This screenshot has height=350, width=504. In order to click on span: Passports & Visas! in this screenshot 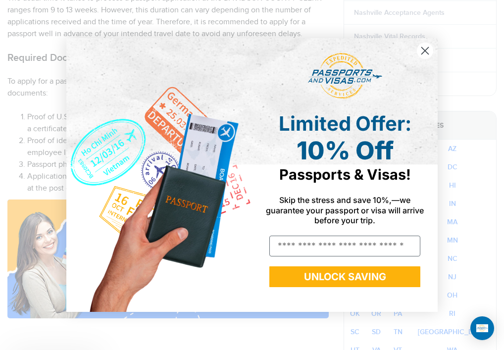, I will do `click(345, 174)`.